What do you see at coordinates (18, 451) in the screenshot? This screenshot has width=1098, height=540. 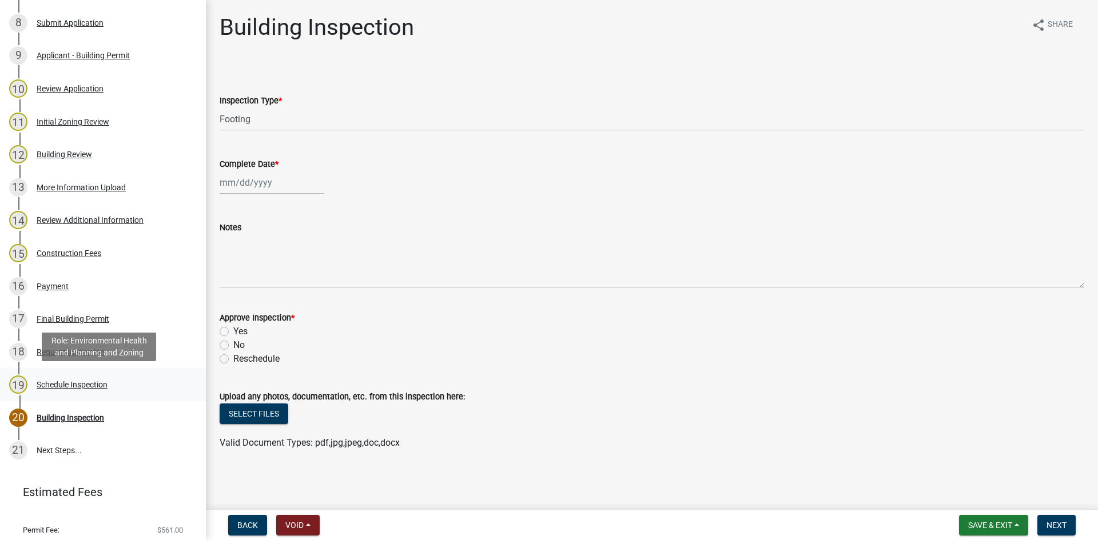 I see `div: 21` at bounding box center [18, 451].